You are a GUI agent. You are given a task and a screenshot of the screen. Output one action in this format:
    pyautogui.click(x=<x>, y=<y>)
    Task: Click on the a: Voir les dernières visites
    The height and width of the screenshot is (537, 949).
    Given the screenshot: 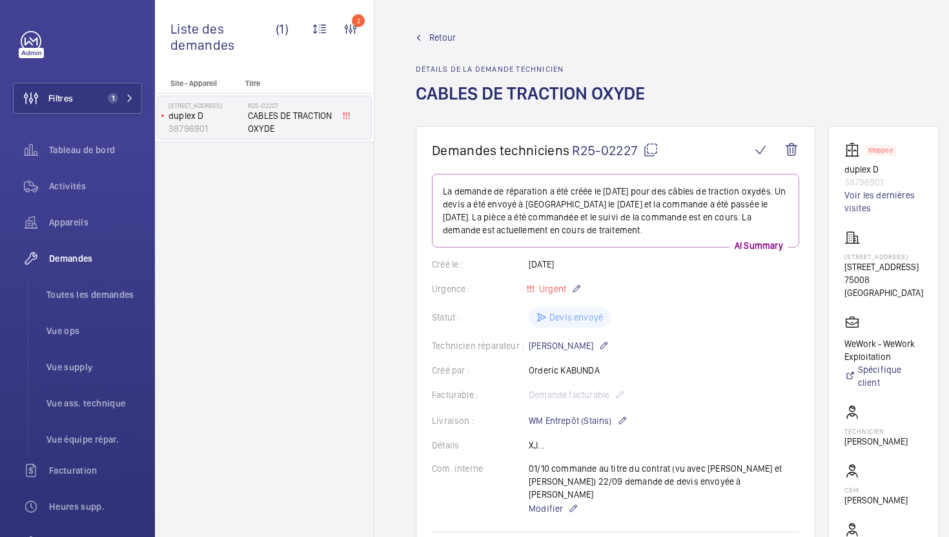 What is the action you would take?
    pyautogui.click(x=884, y=201)
    